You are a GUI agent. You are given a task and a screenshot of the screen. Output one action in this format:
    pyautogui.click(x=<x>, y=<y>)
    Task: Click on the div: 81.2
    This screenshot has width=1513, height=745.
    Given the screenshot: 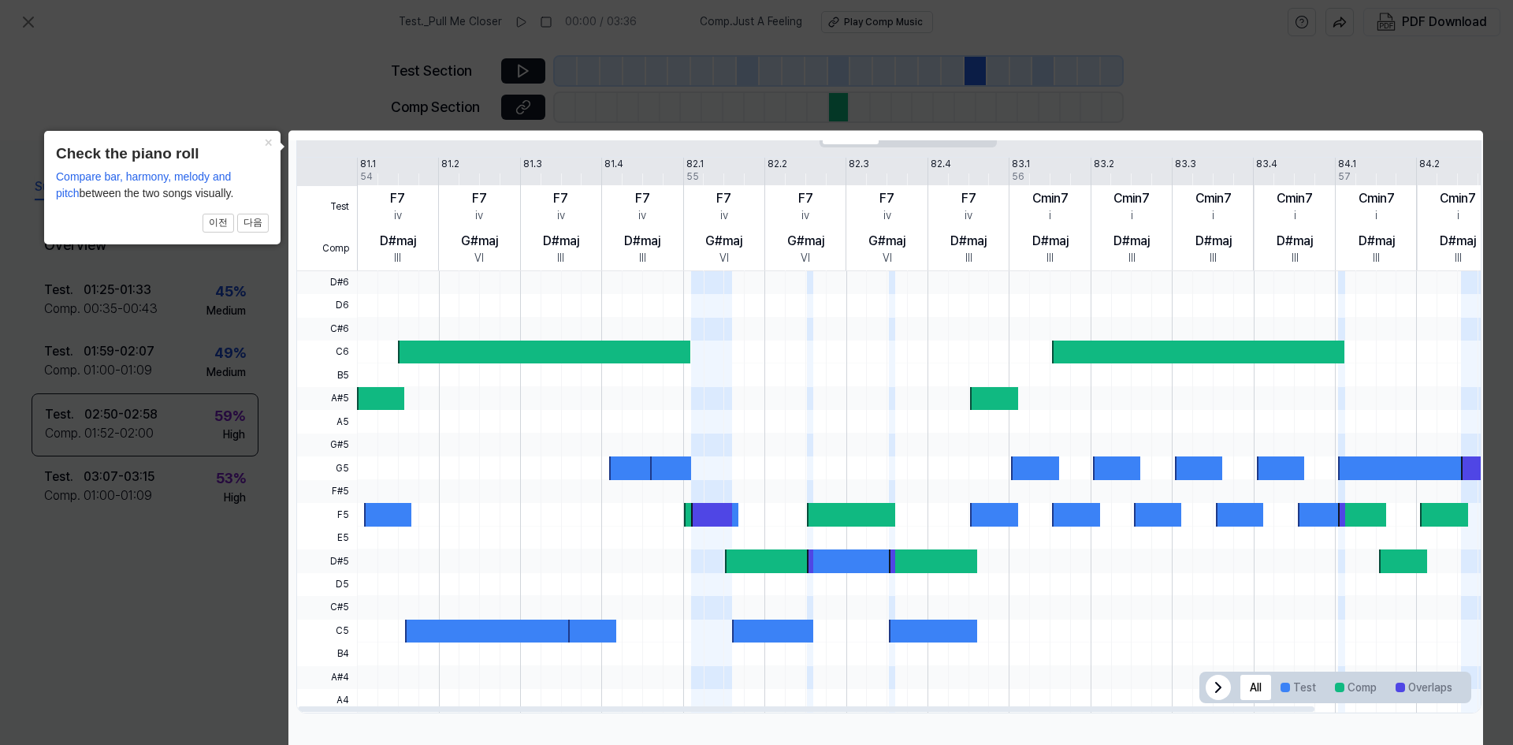 What is the action you would take?
    pyautogui.click(x=450, y=164)
    